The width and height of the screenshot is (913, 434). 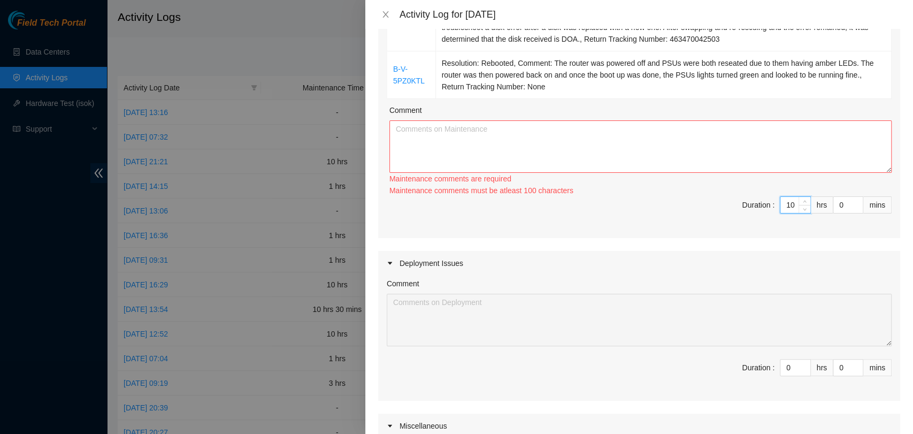 What do you see at coordinates (409, 75) in the screenshot?
I see `a: B-V-5PZ0KTL` at bounding box center [409, 75].